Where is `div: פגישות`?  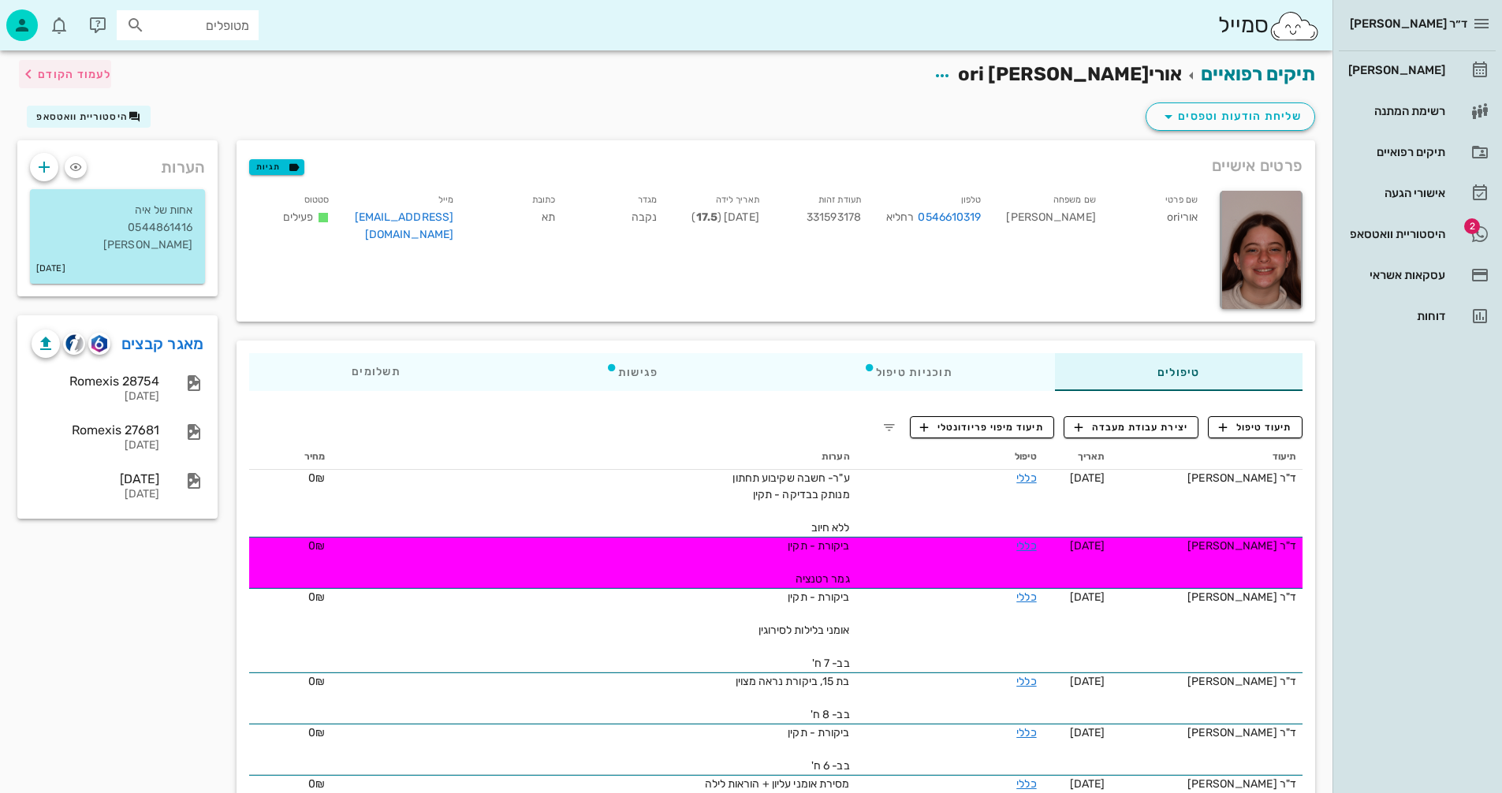 div: פגישות is located at coordinates (631, 372).